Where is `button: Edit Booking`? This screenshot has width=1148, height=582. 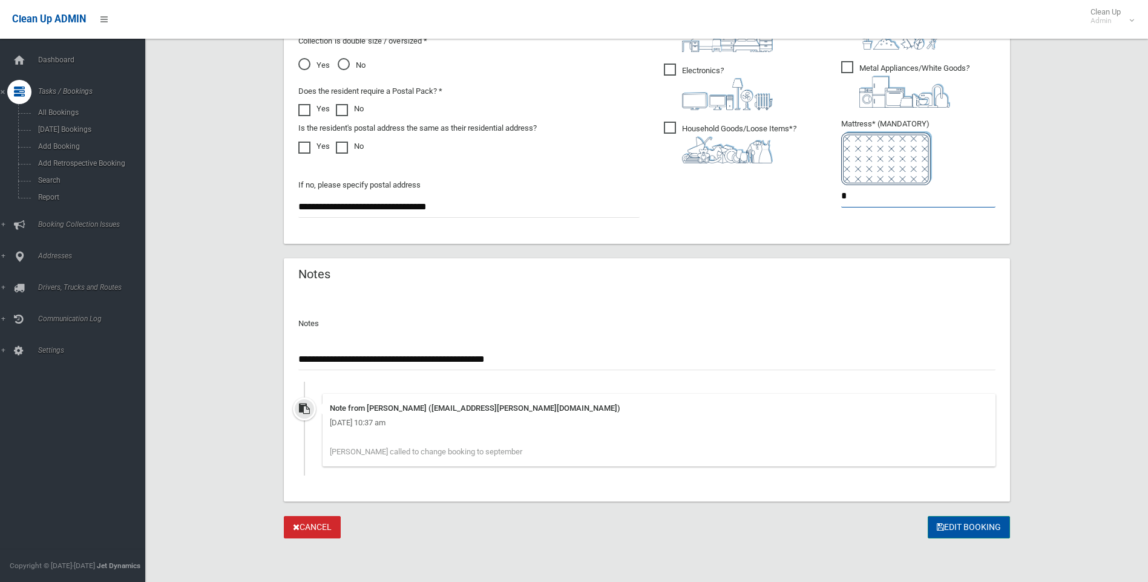 button: Edit Booking is located at coordinates (969, 527).